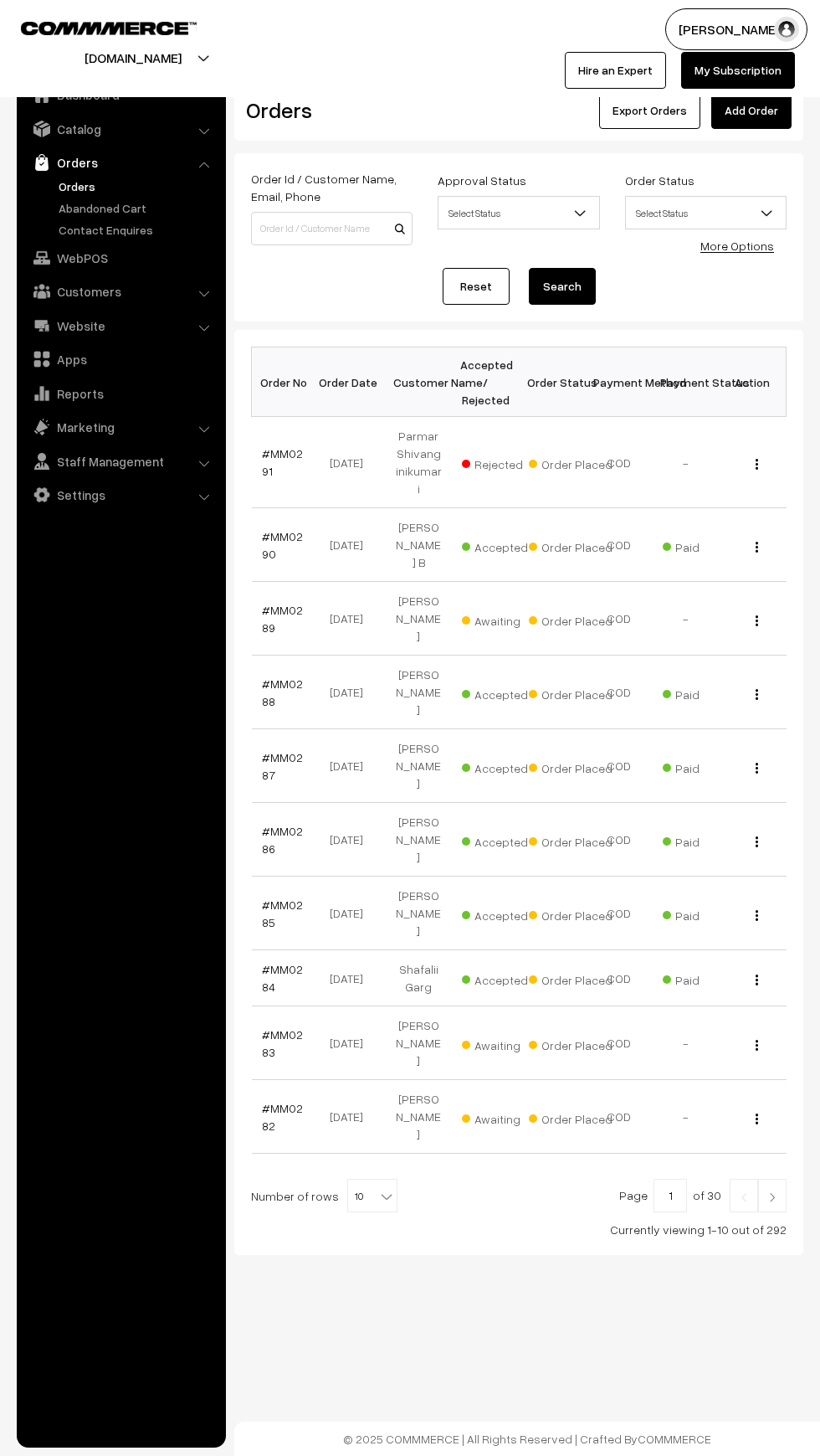  Describe the element at coordinates (282, 462) in the screenshot. I see `a: #MM0291` at that location.